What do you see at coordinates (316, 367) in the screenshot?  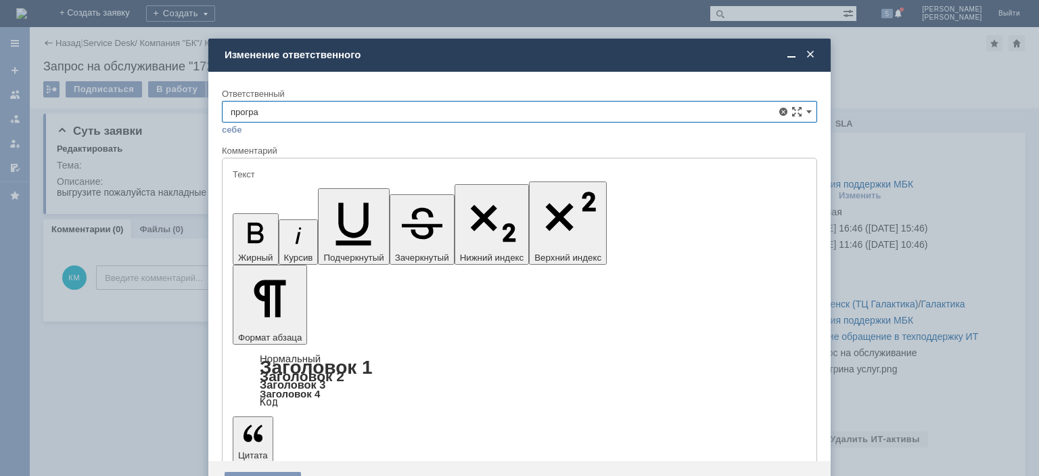 I see `a: Заголовок 1` at bounding box center [316, 367].